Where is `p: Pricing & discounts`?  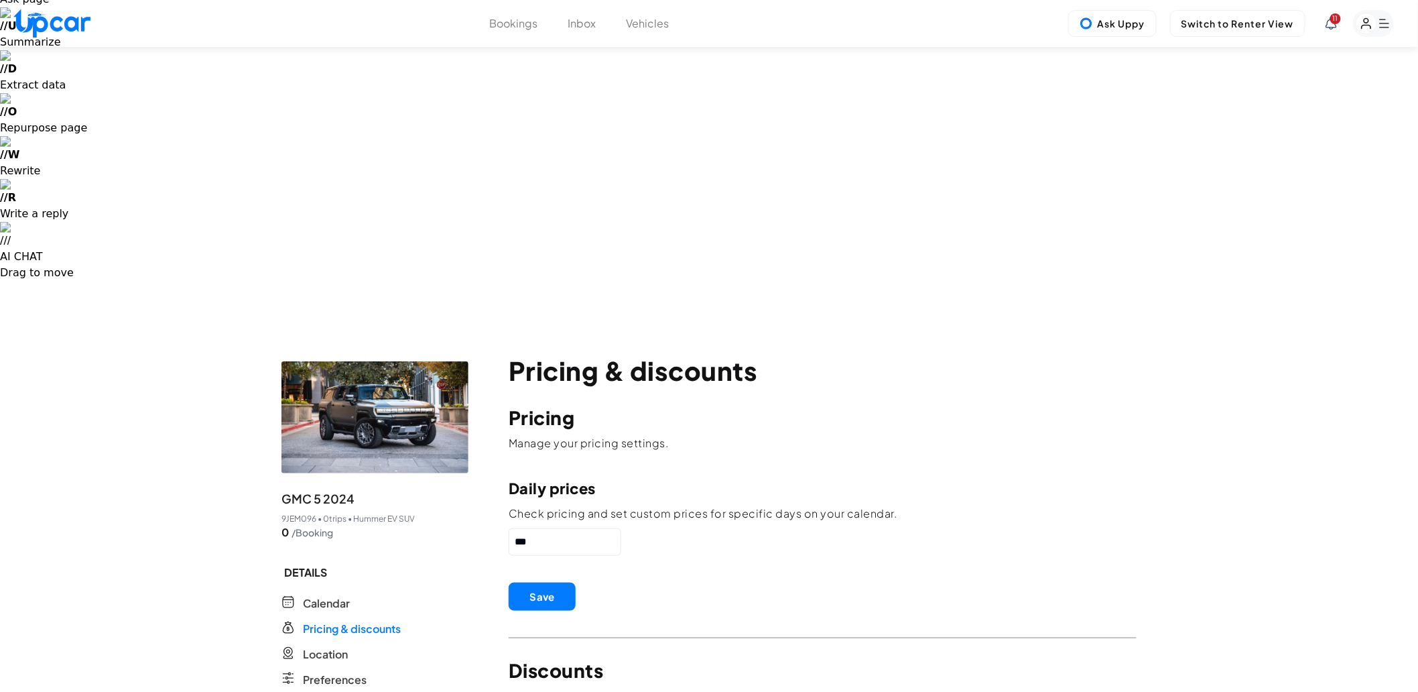
p: Pricing & discounts is located at coordinates (822, 371).